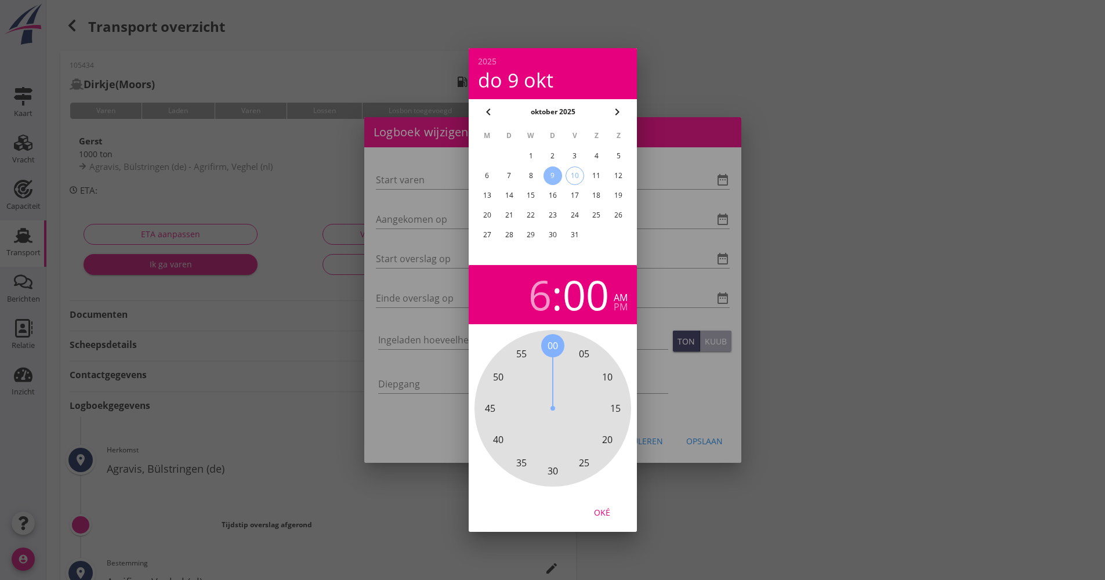 This screenshot has height=580, width=1105. I want to click on button: 30, so click(552, 235).